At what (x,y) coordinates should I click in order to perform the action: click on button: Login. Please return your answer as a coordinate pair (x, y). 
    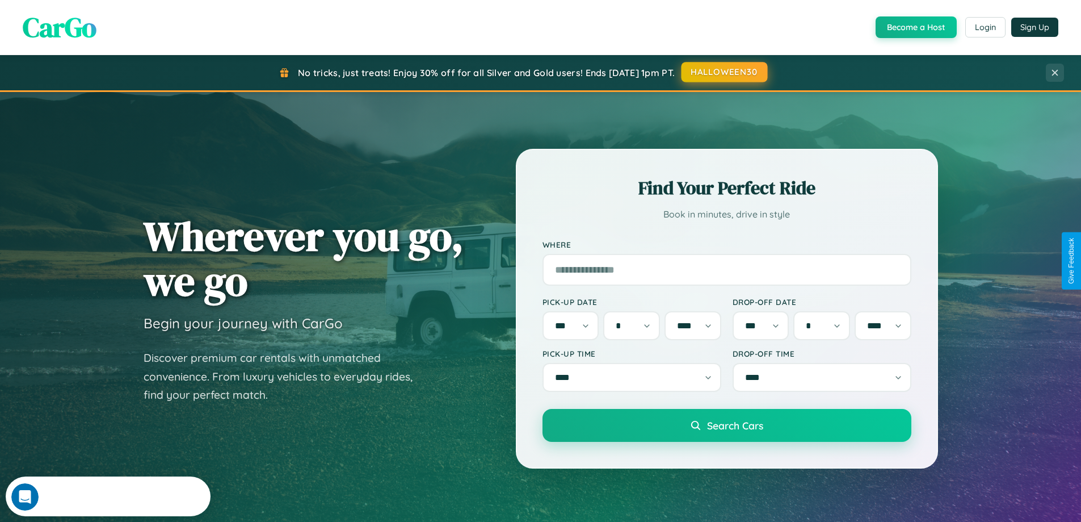
    Looking at the image, I should click on (985, 27).